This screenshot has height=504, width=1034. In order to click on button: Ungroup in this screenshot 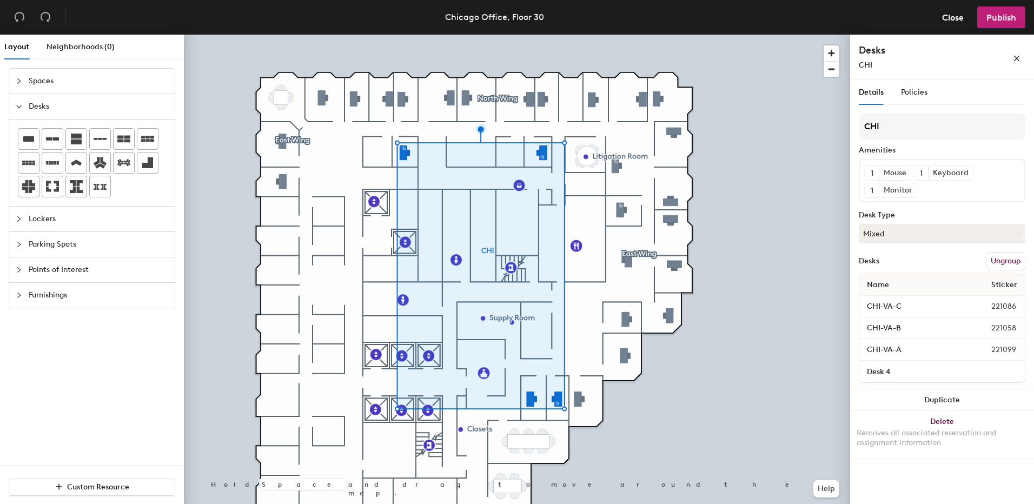, I will do `click(1005, 261)`.